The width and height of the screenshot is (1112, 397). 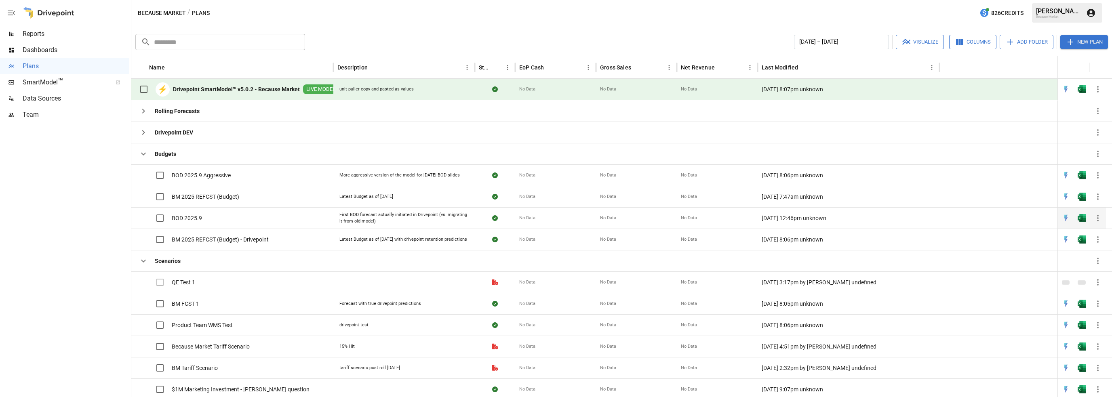 What do you see at coordinates (1007, 13) in the screenshot?
I see `span: 826 Credits` at bounding box center [1007, 13].